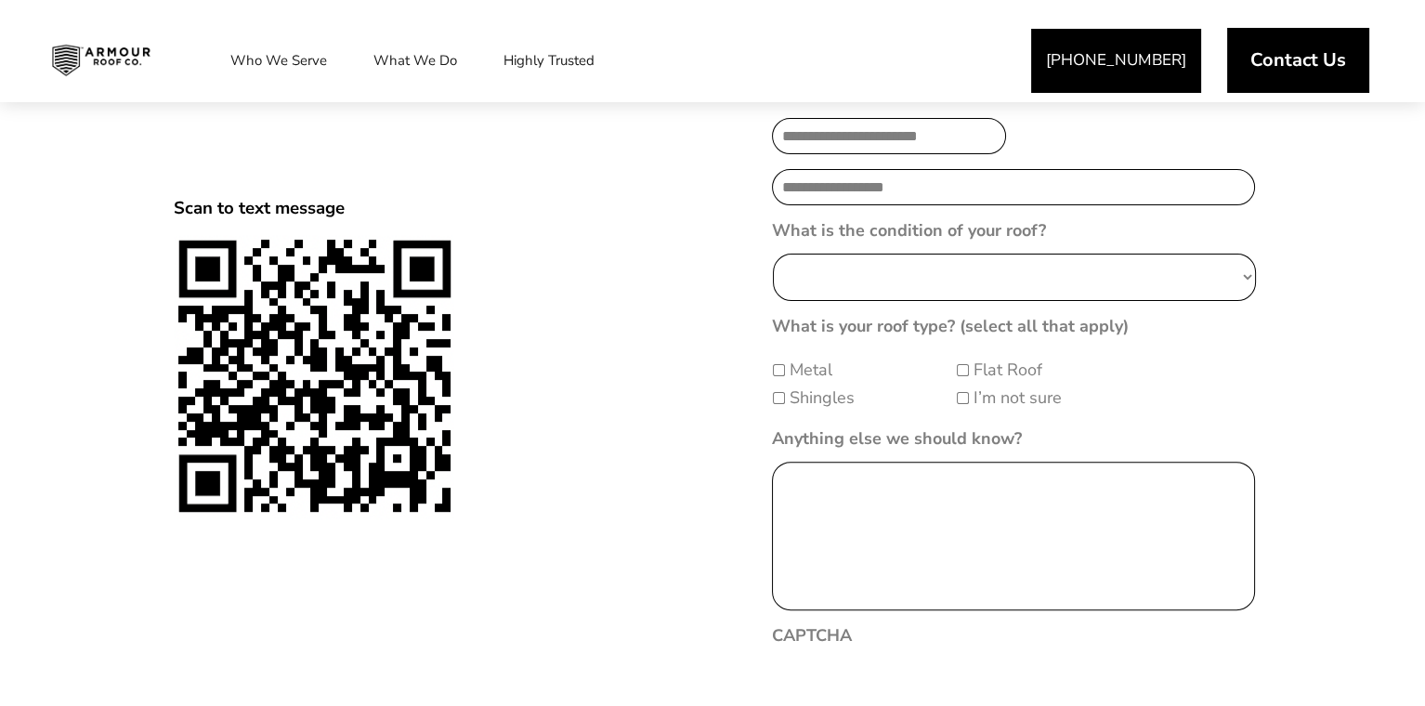 This screenshot has height=706, width=1425. Describe the element at coordinates (811, 370) in the screenshot. I see `label: Metal` at that location.